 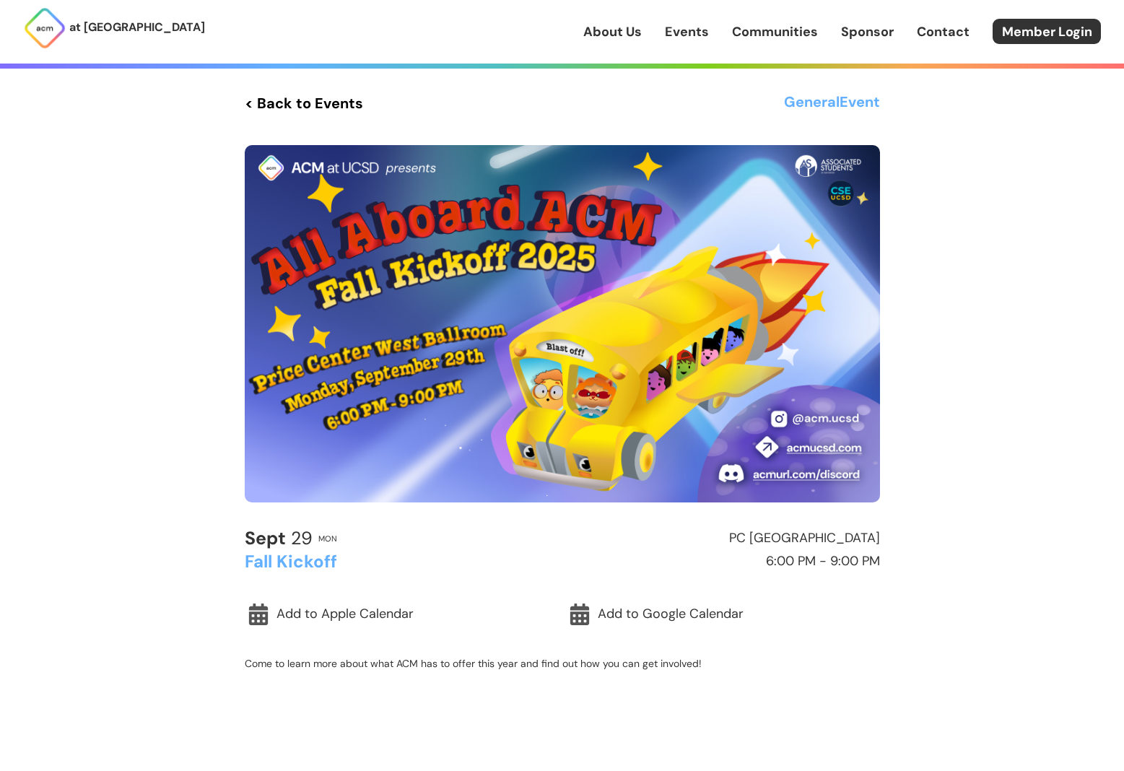 What do you see at coordinates (265, 538) in the screenshot?
I see `b: Sept` at bounding box center [265, 538].